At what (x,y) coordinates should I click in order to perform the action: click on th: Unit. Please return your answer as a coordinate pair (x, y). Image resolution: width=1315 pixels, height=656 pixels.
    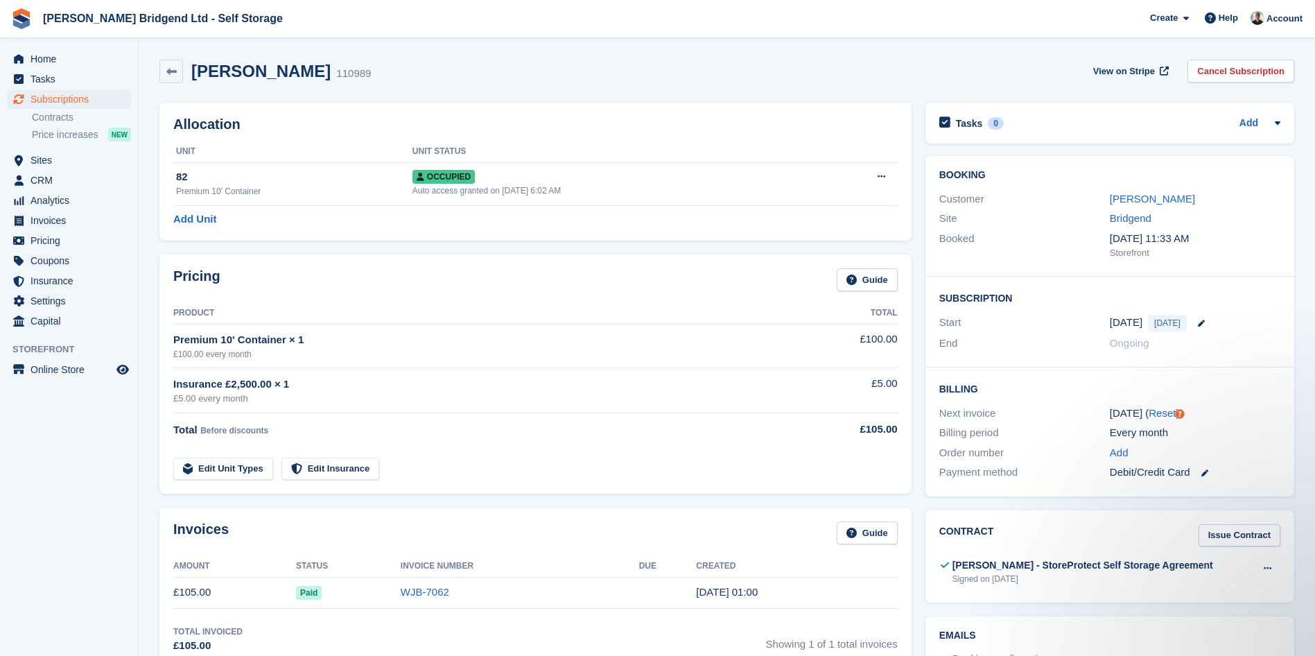
    Looking at the image, I should click on (292, 152).